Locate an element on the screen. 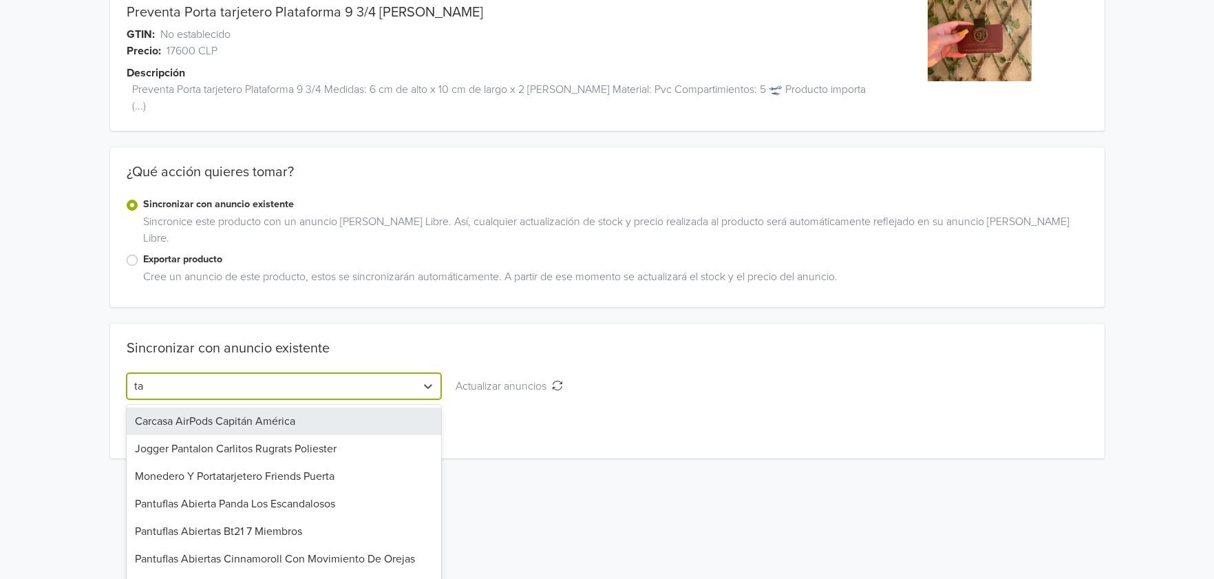 The image size is (1214, 579). div: Jogger Pantalon Carlitos Rugrats Poliester is located at coordinates (284, 449).